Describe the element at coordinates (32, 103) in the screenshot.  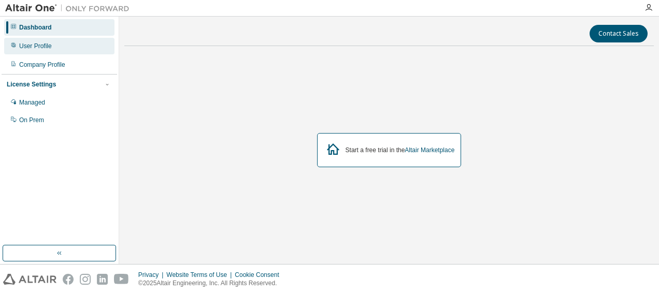
I see `div: Managed` at that location.